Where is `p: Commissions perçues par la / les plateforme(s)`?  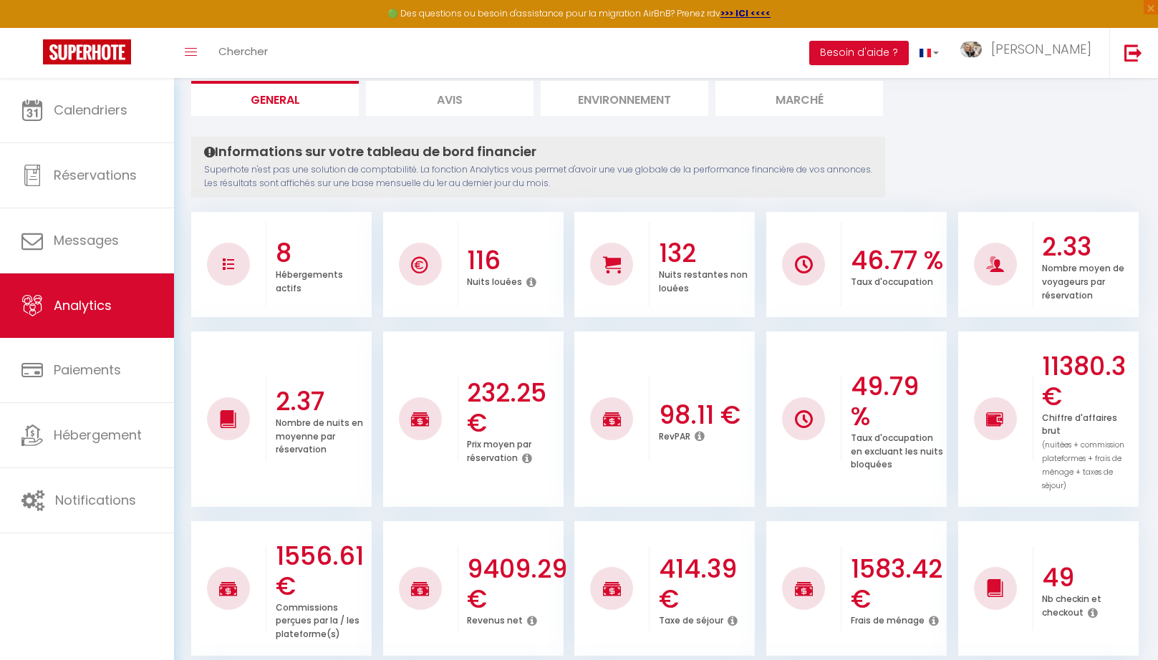 p: Commissions perçues par la / les plateforme(s) is located at coordinates (317, 619).